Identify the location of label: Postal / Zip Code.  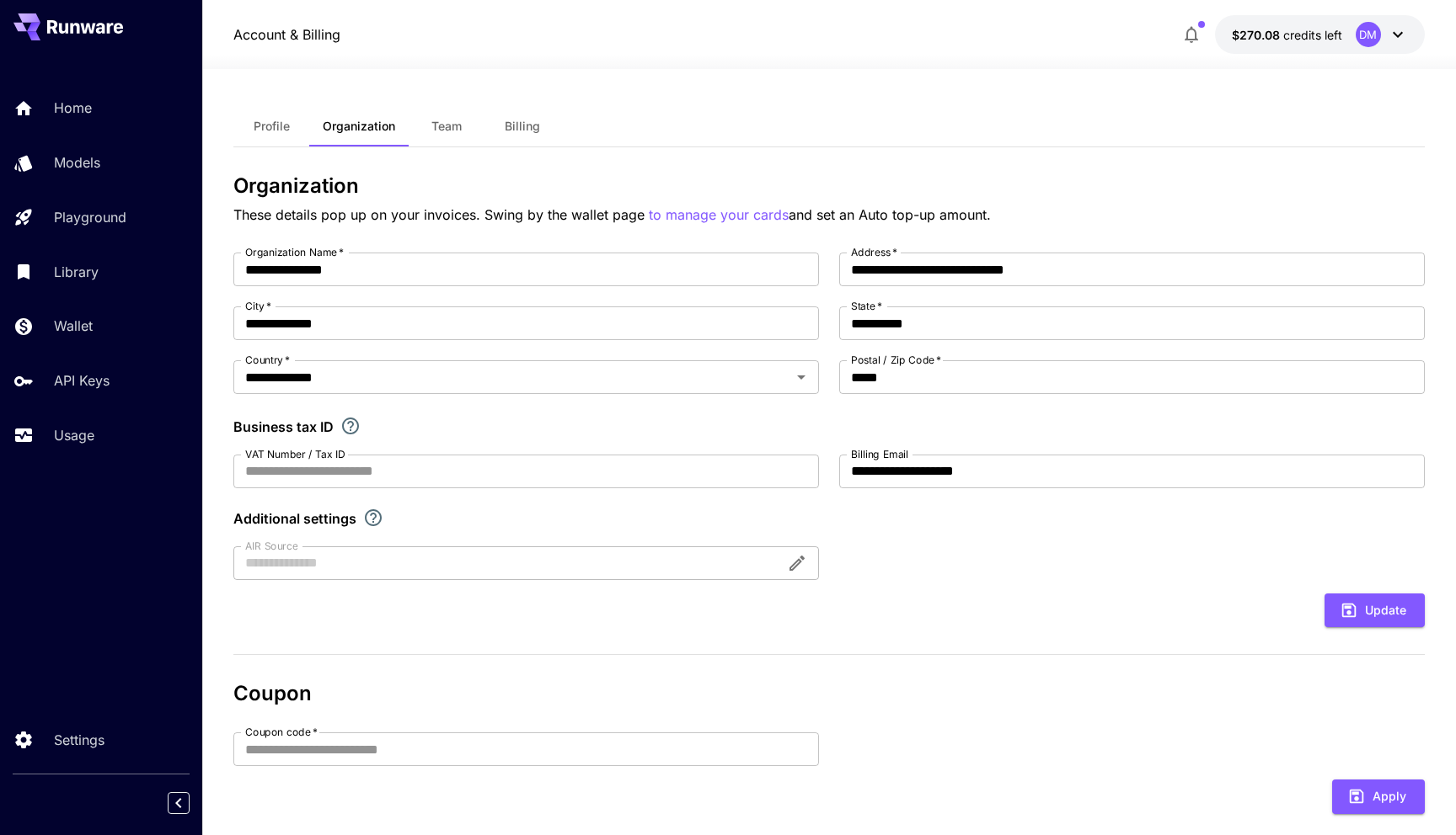
(895, 359).